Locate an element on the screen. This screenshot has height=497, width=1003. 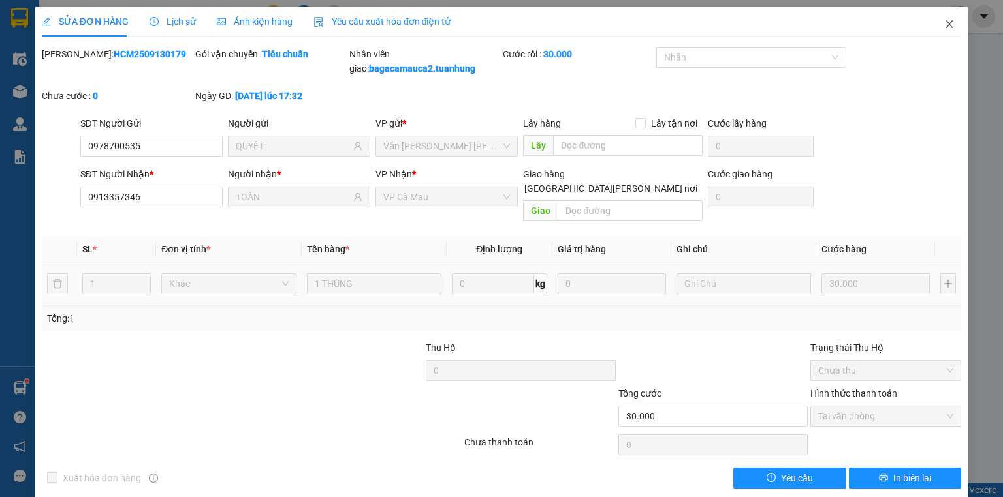
span: edit is located at coordinates (46, 22).